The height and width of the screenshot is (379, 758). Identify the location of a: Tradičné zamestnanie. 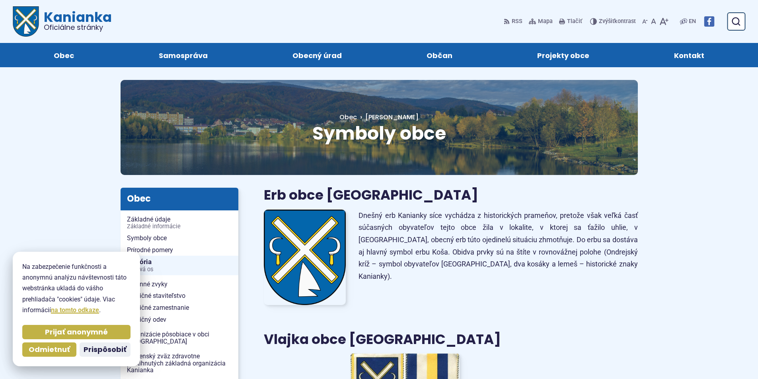
(179, 308).